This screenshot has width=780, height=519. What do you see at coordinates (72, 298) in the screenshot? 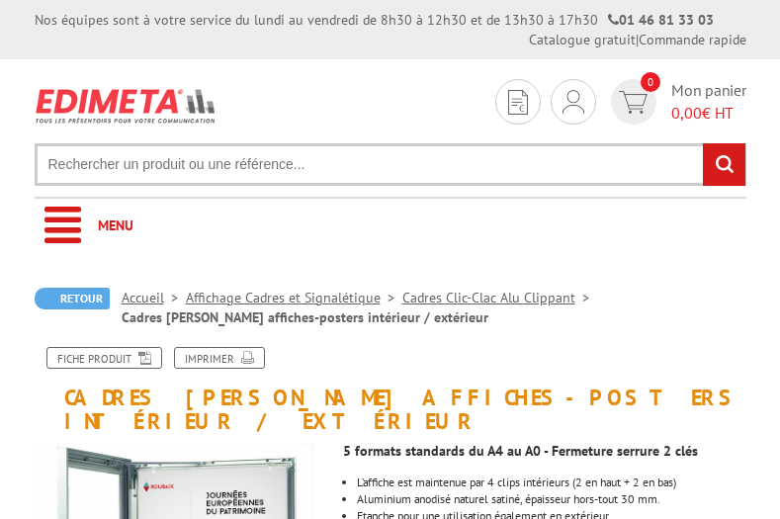
I see `a: Retour` at bounding box center [72, 298].